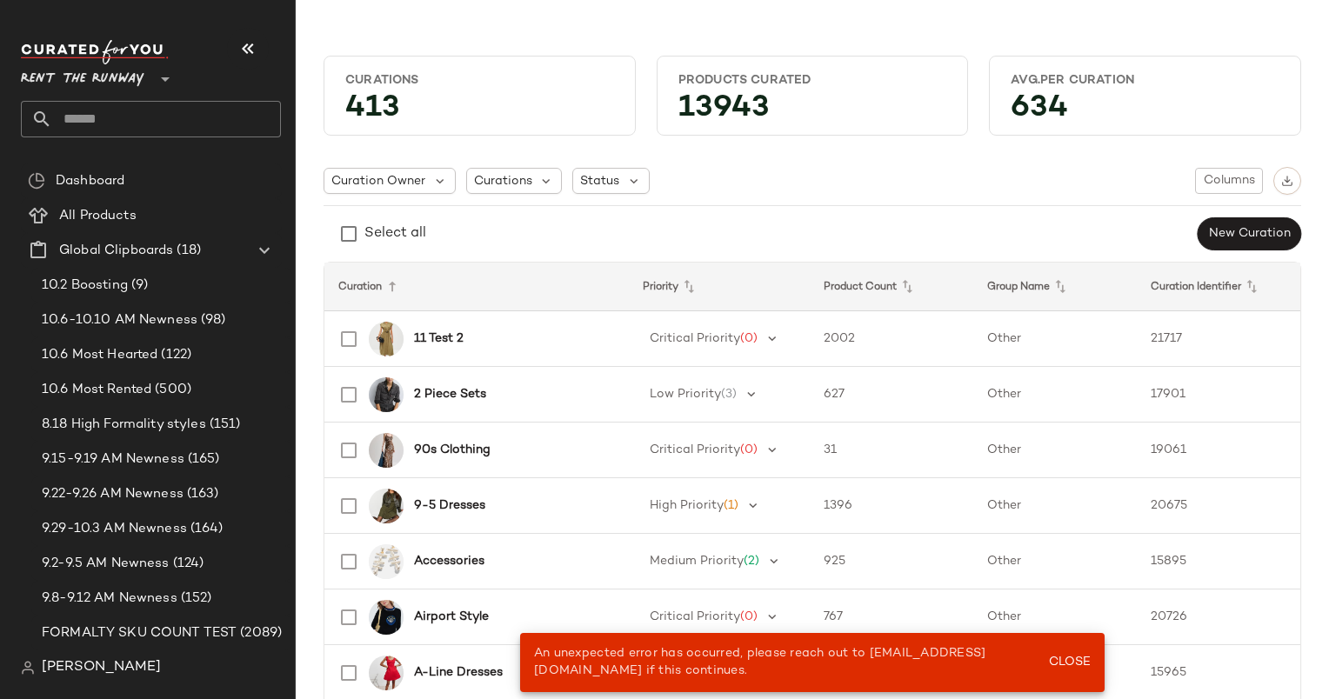 This screenshot has width=1329, height=699. Describe the element at coordinates (1055, 287) in the screenshot. I see `th: Group Name` at that location.